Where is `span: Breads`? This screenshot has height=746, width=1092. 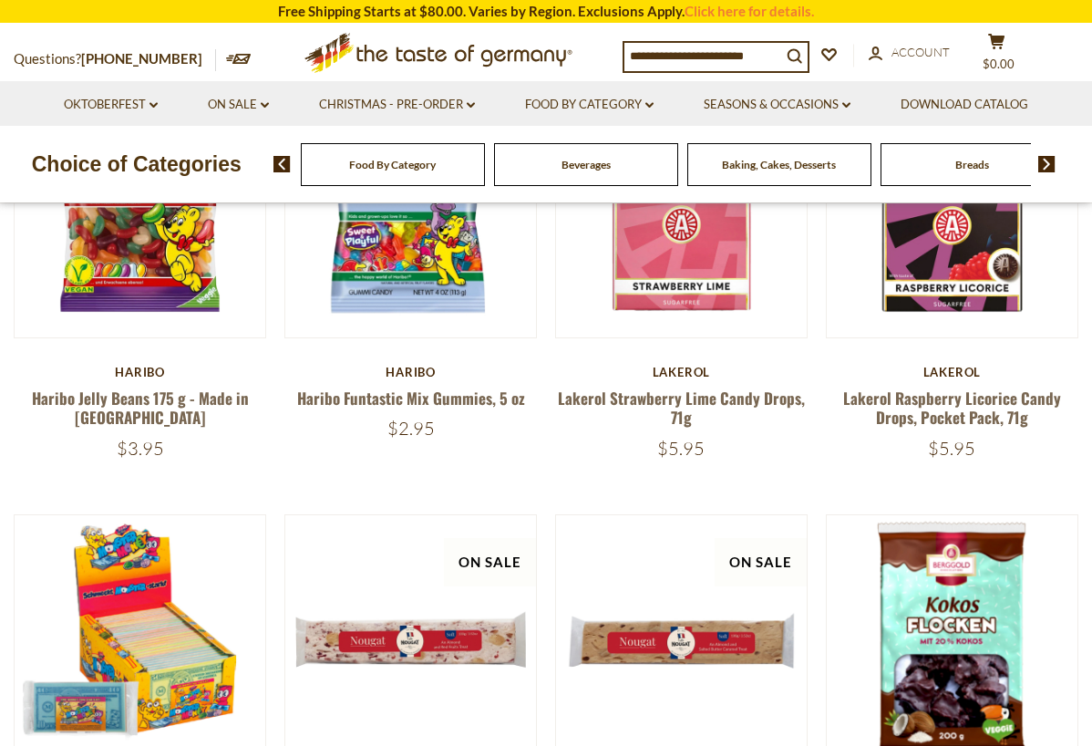
span: Breads is located at coordinates (972, 164).